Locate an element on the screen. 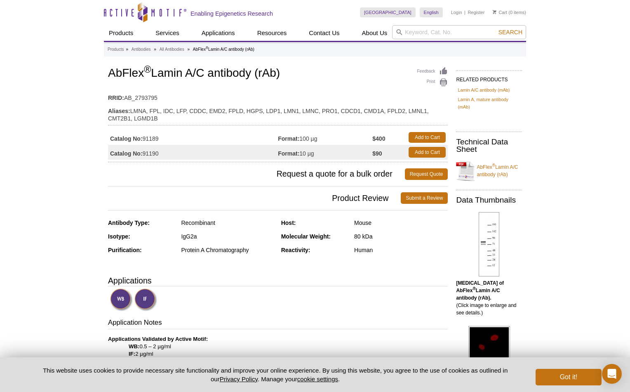  a: Submit a Review is located at coordinates (424, 198).